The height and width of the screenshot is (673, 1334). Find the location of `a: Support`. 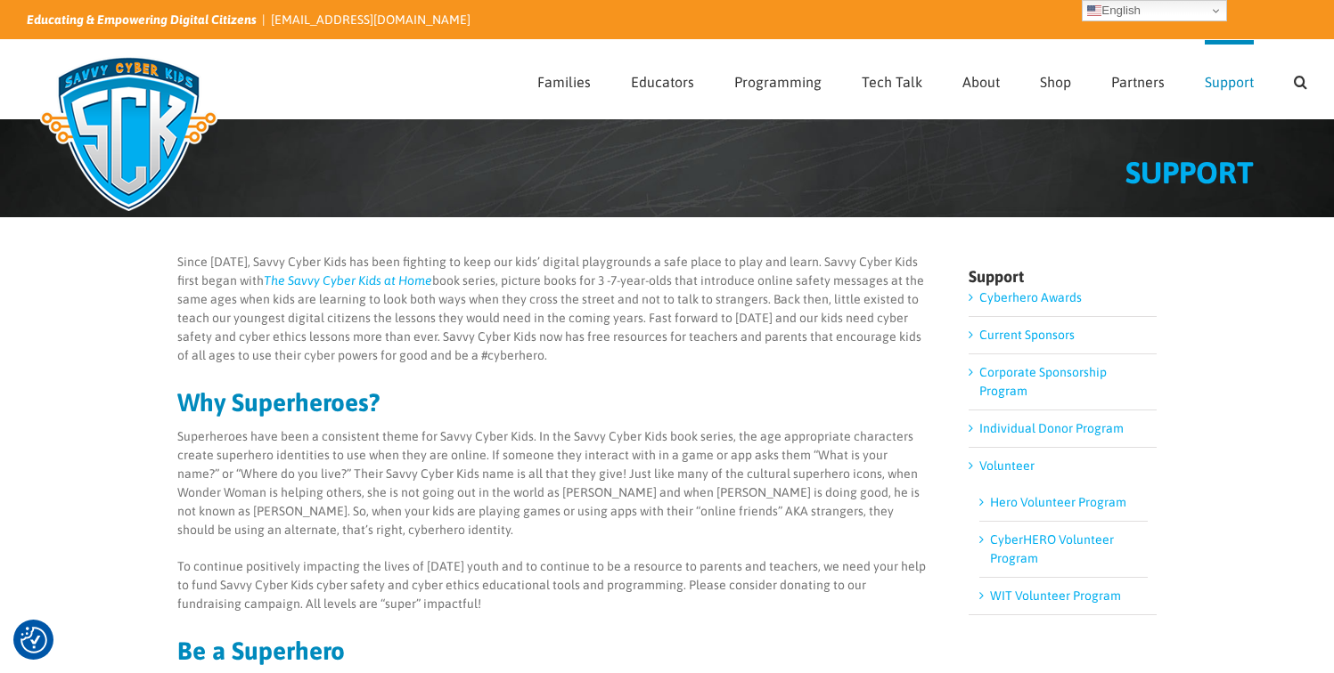

a: Support is located at coordinates (1228, 79).